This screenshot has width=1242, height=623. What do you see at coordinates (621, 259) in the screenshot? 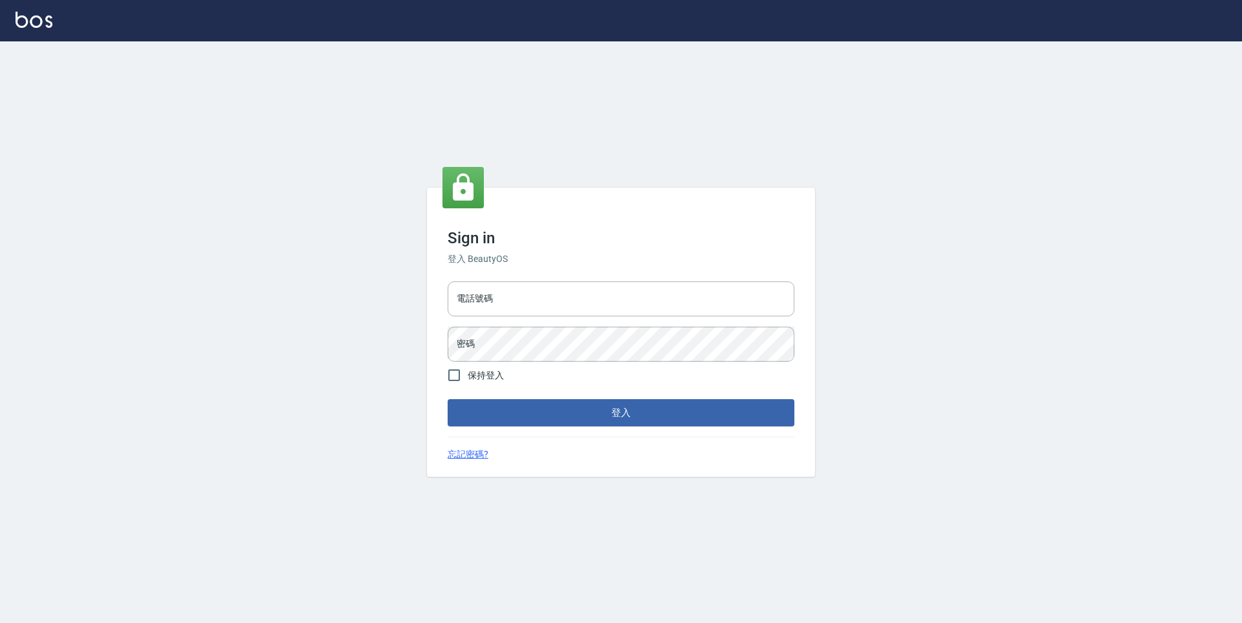
I see `h6: 登入 BeautyOS` at bounding box center [621, 259].